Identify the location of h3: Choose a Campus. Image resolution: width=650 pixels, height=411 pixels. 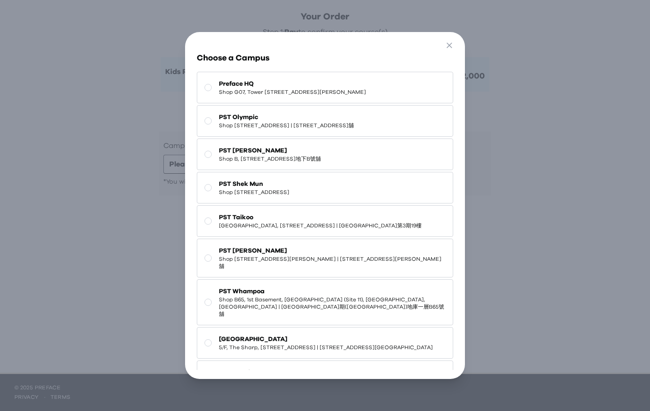
(325, 58).